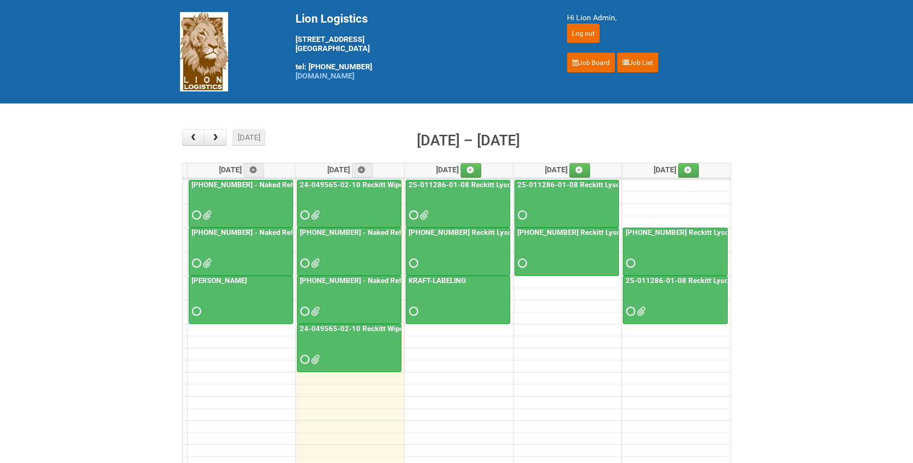 The width and height of the screenshot is (913, 463). Describe the element at coordinates (423, 215) in the screenshot. I see `span: LABEL RECONCILIATION FORM_25011286.docx 25-011286-01 - MOR - Blinding.xlsm` at that location.